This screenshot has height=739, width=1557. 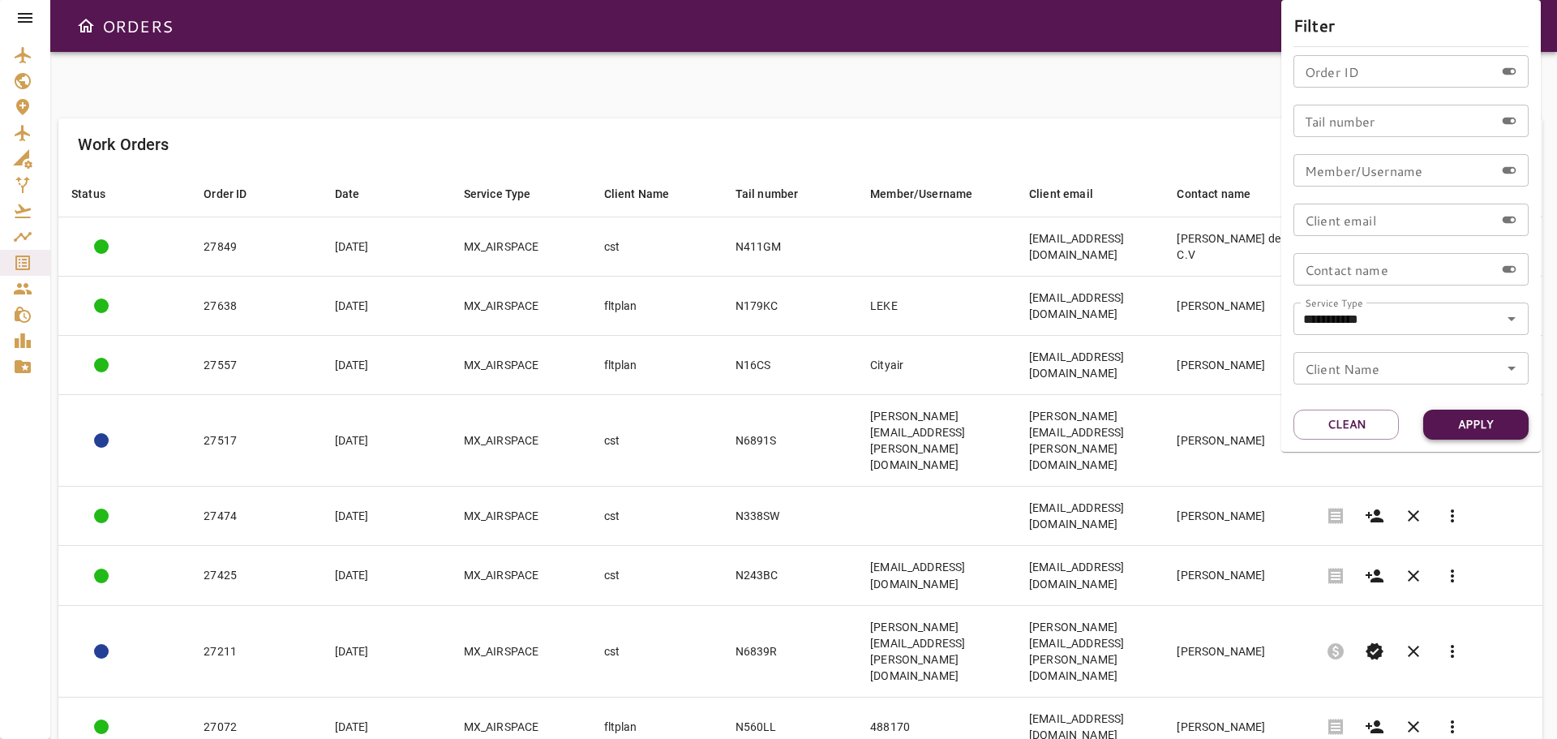 I want to click on button: Apply, so click(x=1475, y=424).